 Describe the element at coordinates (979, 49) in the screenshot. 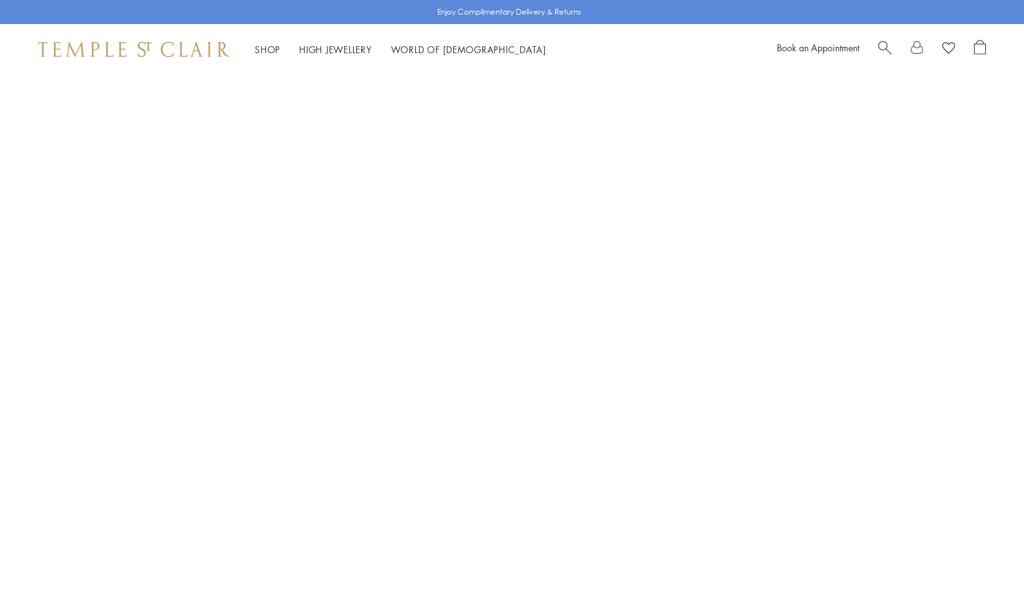

I see `a: Open Shopping Bag` at that location.